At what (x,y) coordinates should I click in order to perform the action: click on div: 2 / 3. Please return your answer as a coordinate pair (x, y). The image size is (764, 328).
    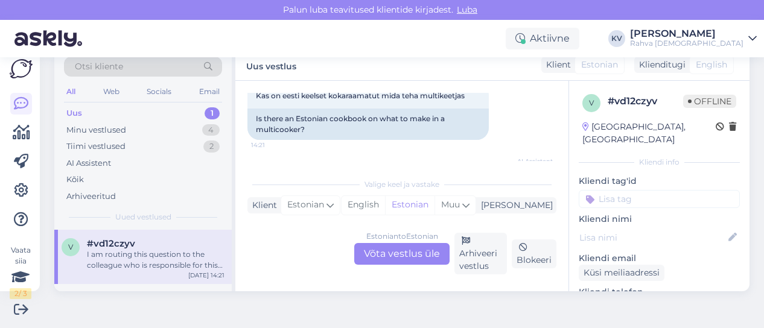
    Looking at the image, I should click on (21, 294).